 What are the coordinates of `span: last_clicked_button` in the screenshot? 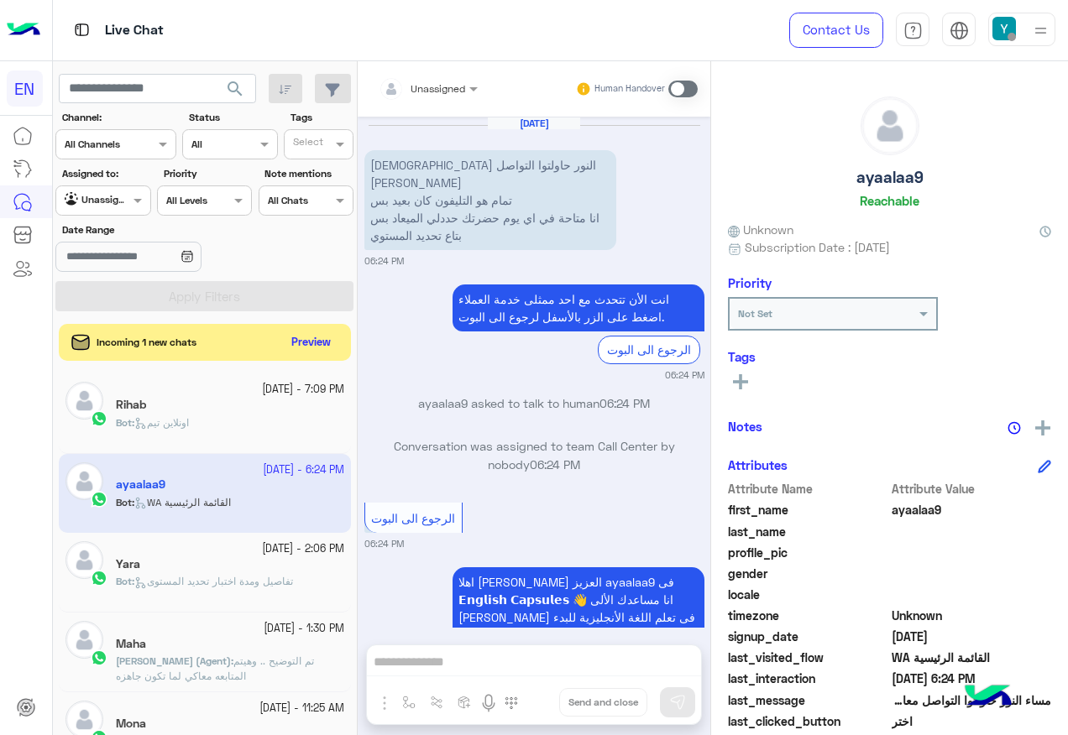 It's located at (808, 721).